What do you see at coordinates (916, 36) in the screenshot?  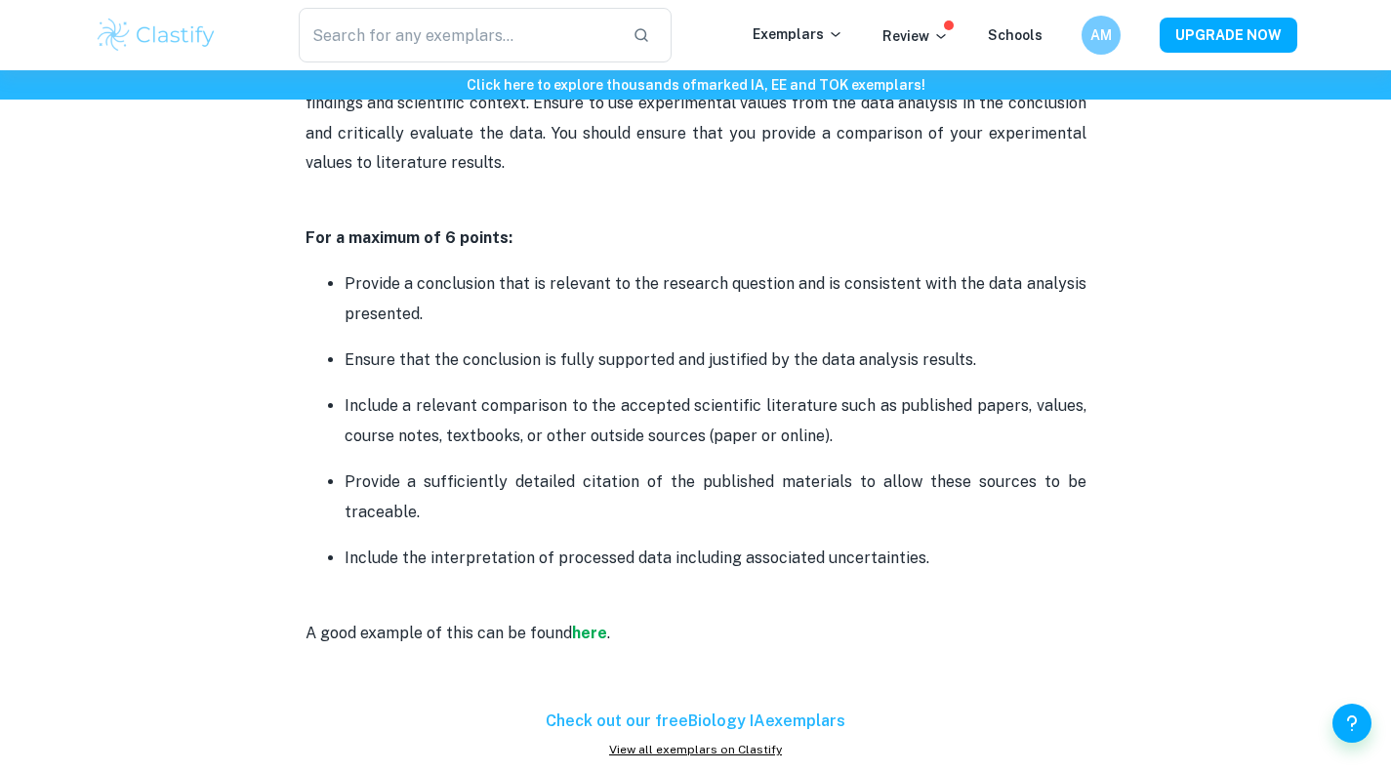 I see `p: Review` at bounding box center [916, 36].